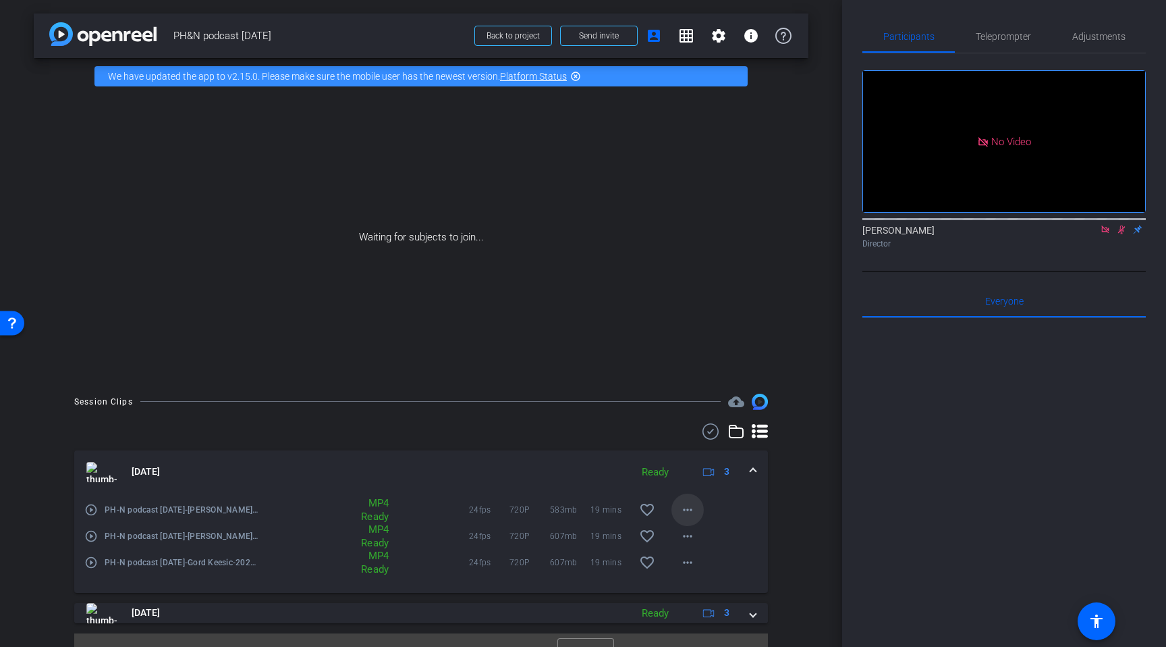 The height and width of the screenshot is (647, 1166). Describe the element at coordinates (576, 76) in the screenshot. I see `mat-icon: highlight_off` at that location.